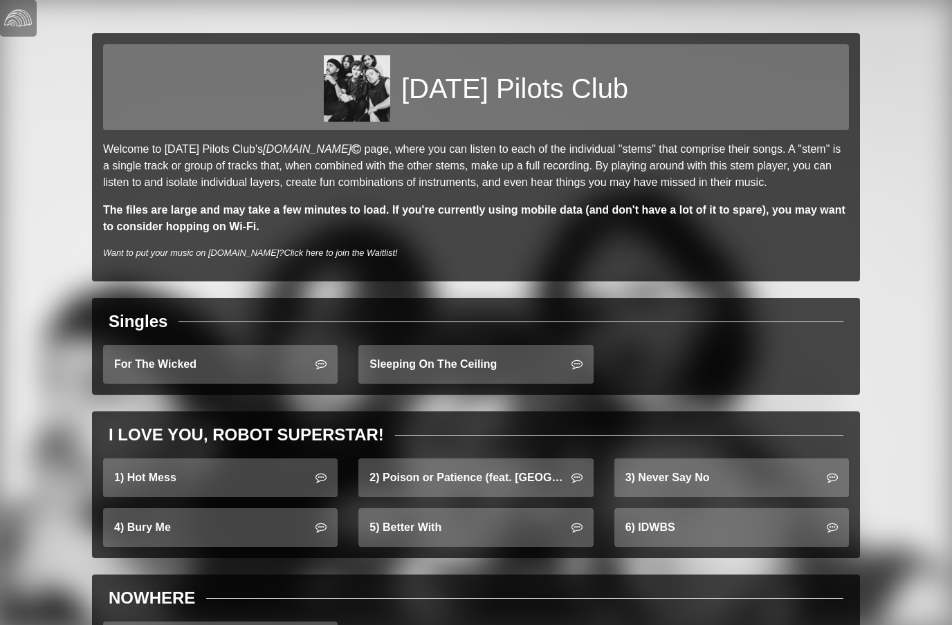 This screenshot has height=625, width=952. Describe the element at coordinates (138, 322) in the screenshot. I see `div: Singles` at that location.